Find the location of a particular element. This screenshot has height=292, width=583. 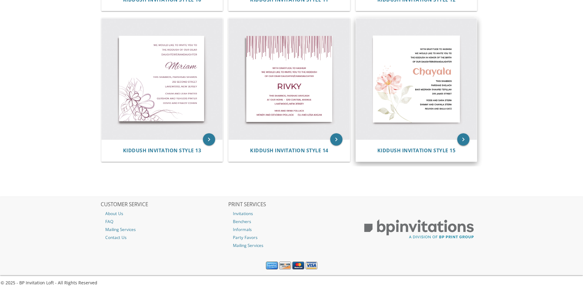

img: Kiddush Invitation Style 15 is located at coordinates (417, 79).